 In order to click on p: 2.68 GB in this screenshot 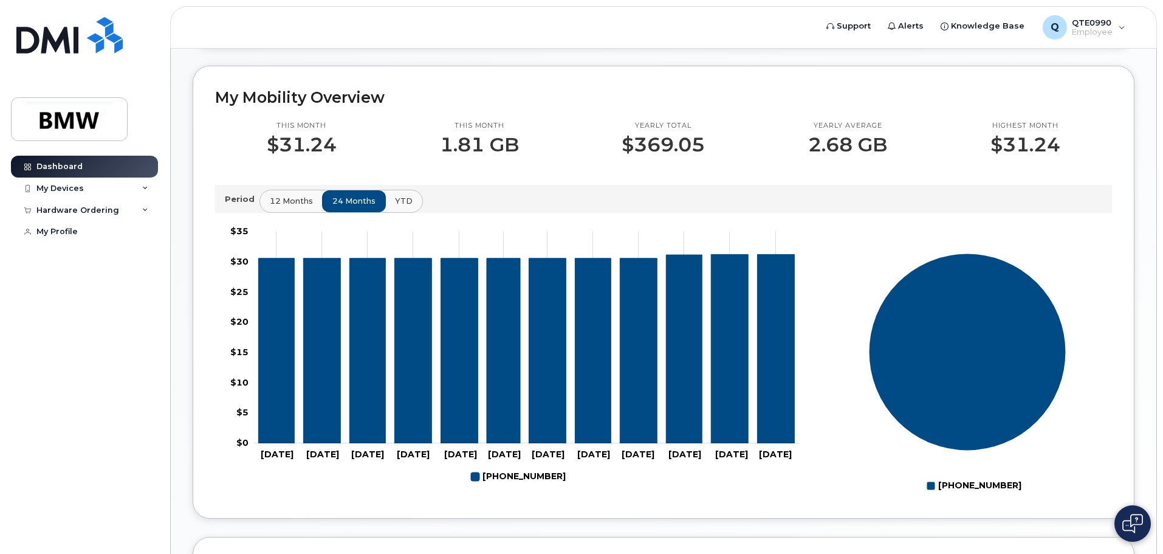, I will do `click(848, 145)`.